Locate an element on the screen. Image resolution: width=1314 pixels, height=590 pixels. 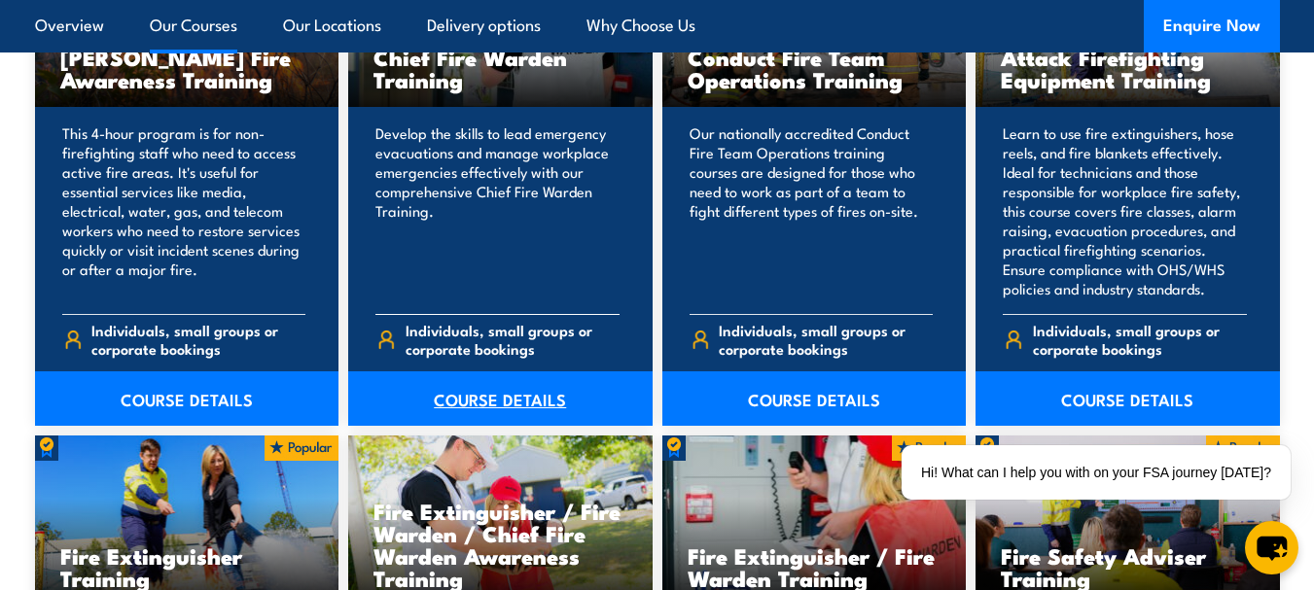
h3: Conduct Fire Team Operations Training is located at coordinates (814, 68).